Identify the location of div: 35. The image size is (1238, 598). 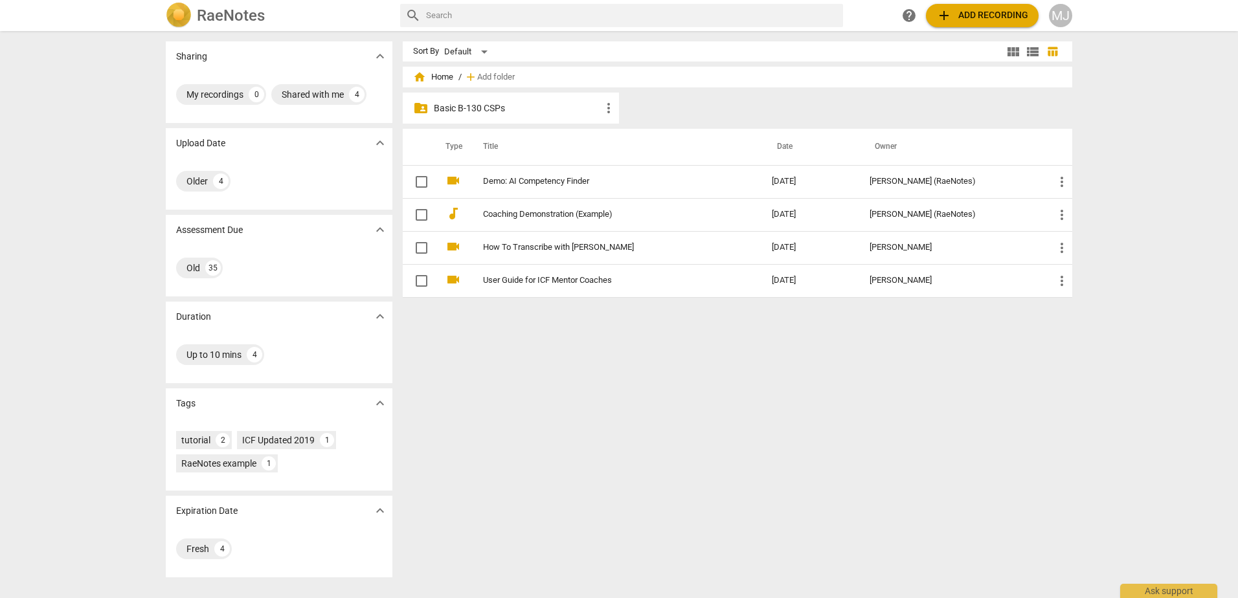
(213, 268).